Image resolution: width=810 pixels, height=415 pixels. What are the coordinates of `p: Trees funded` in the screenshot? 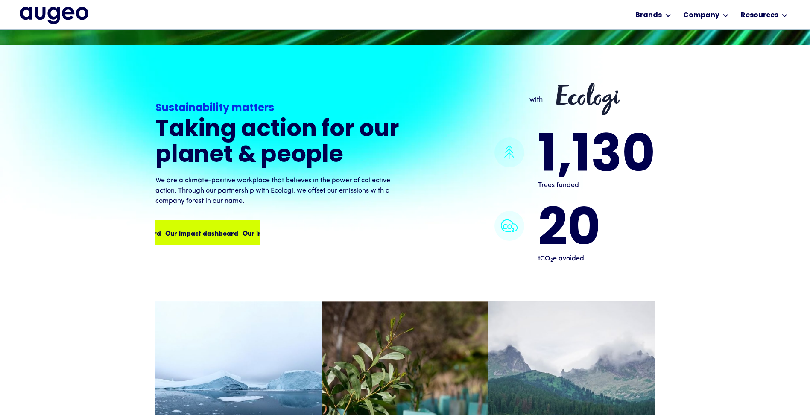 It's located at (597, 185).